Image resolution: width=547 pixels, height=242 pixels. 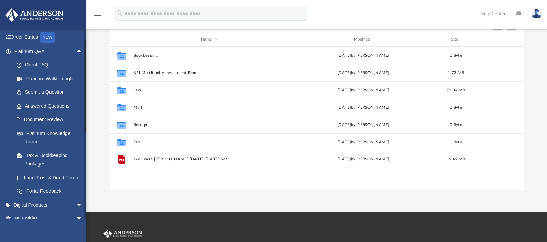 What do you see at coordinates (51, 92) in the screenshot?
I see `a: Submit a Question` at bounding box center [51, 92].